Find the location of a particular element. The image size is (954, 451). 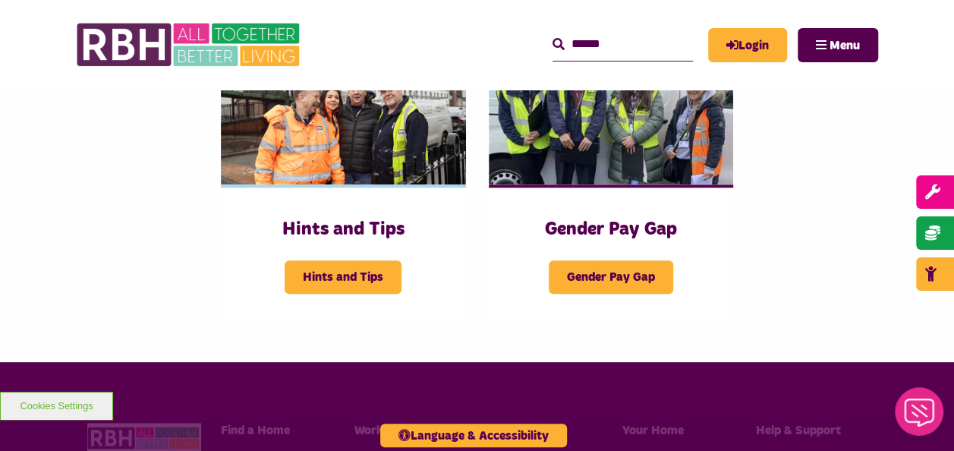

a: Gender Pay Gap Gender Pay Gap is located at coordinates (611, 178).